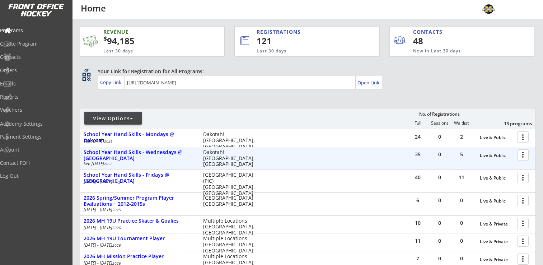 Image resolution: width=543 pixels, height=265 pixels. I want to click on div: 5, so click(461, 154).